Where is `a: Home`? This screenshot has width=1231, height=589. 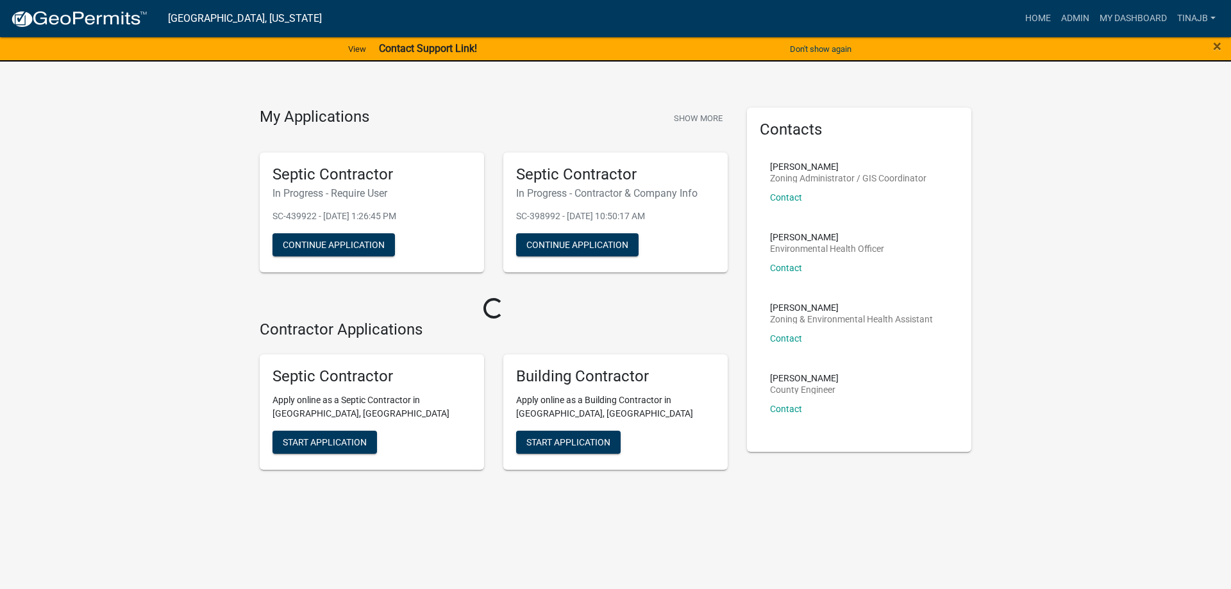 a: Home is located at coordinates (1038, 19).